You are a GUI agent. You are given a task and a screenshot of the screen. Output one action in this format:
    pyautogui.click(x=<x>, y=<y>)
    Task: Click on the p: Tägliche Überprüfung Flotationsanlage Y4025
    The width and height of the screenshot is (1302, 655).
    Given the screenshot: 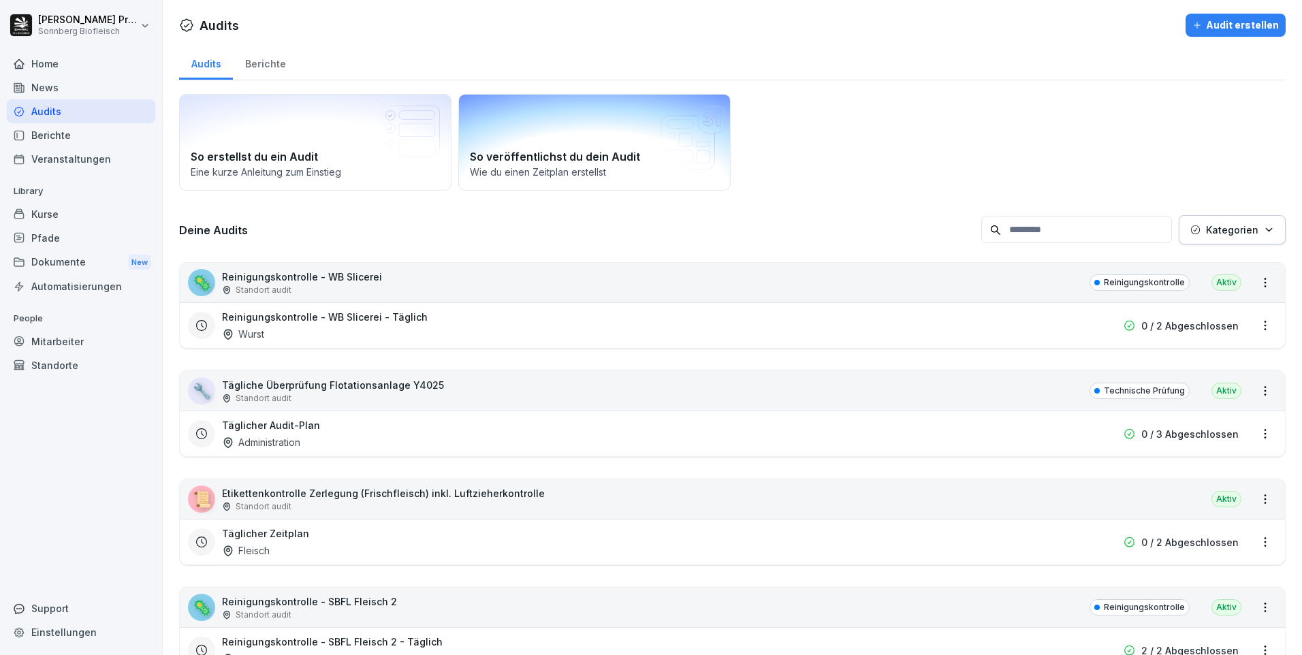 What is the action you would take?
    pyautogui.click(x=333, y=385)
    